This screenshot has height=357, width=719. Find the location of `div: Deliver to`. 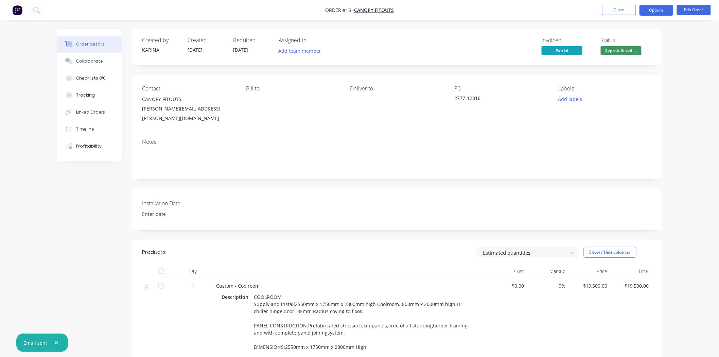

div: Deliver to is located at coordinates (397, 88).